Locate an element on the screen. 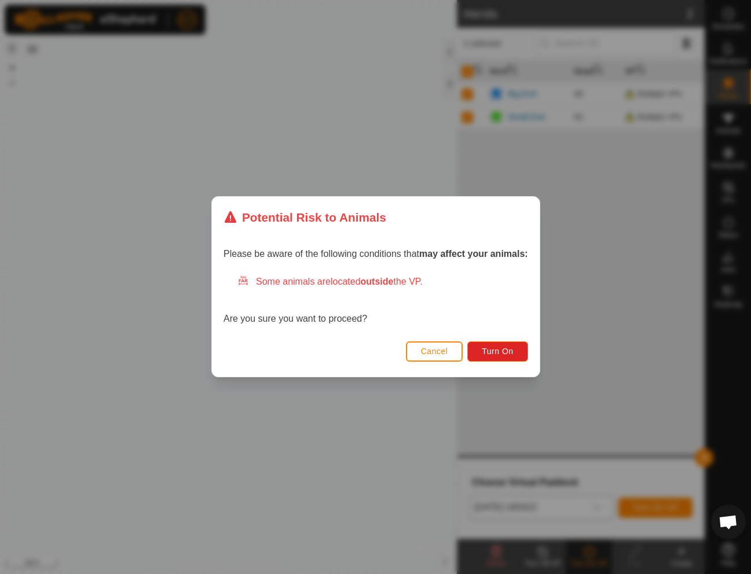  div: Open chat is located at coordinates (728, 522).